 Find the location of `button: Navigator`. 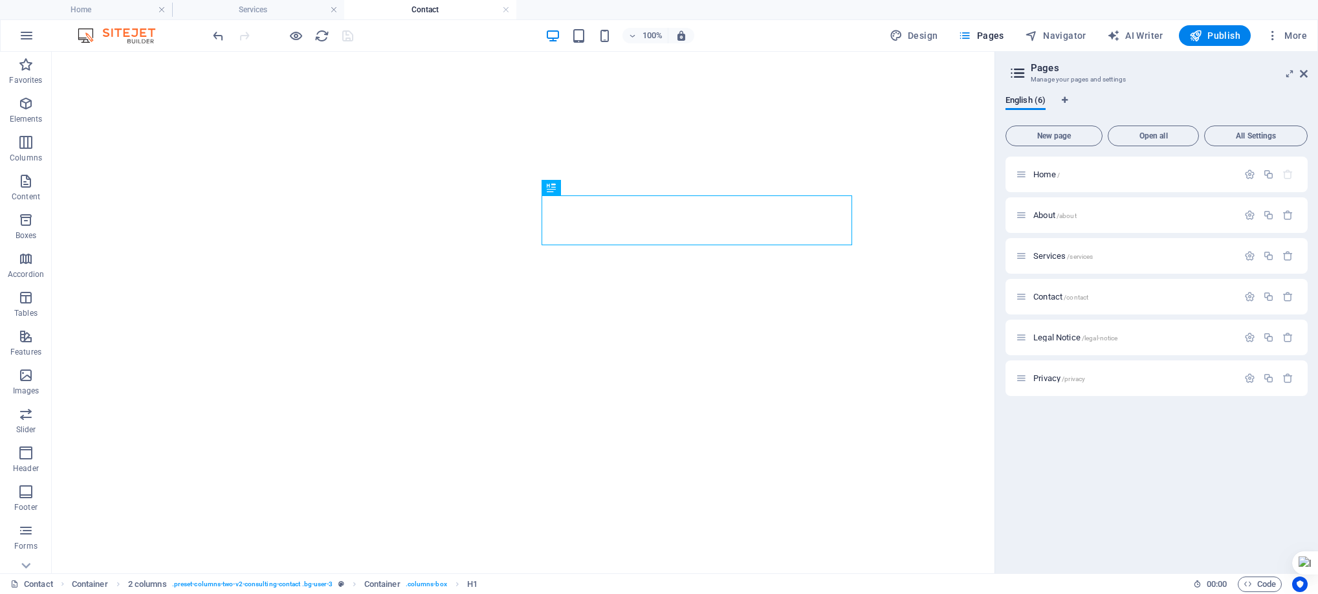

button: Navigator is located at coordinates (1056, 36).